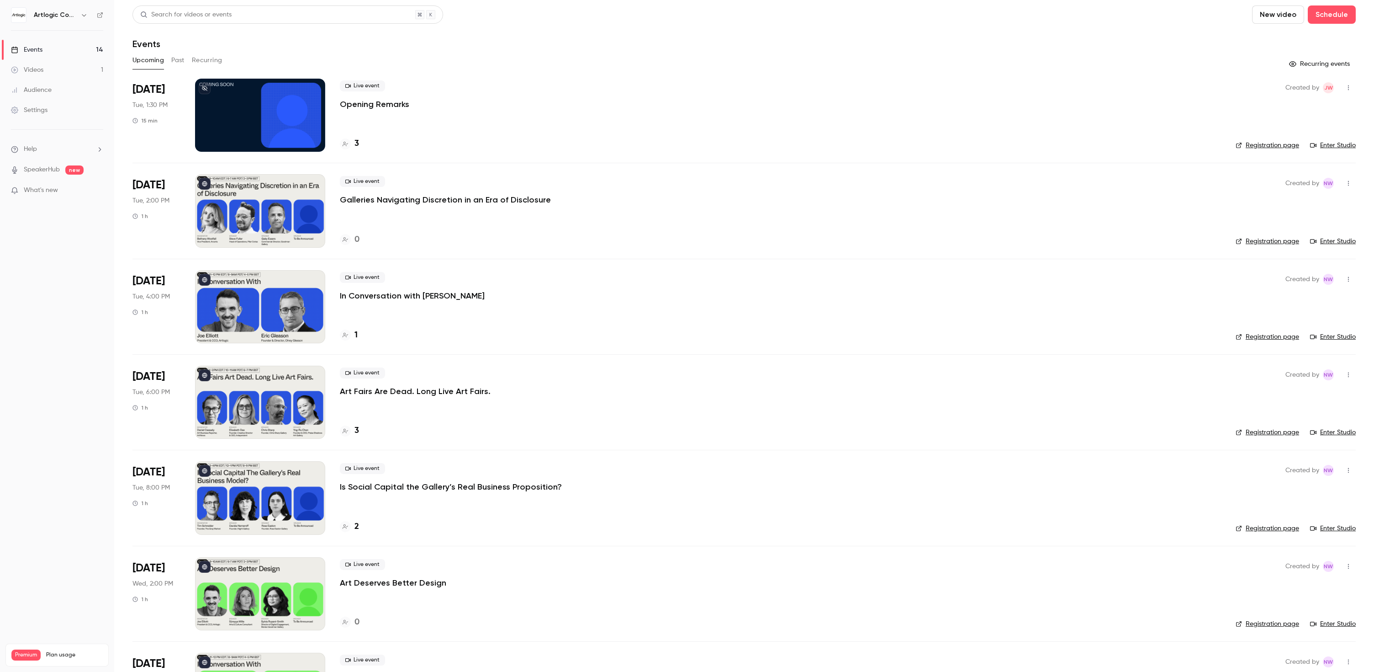  Describe the element at coordinates (349, 335) in the screenshot. I see `a: 1` at that location.